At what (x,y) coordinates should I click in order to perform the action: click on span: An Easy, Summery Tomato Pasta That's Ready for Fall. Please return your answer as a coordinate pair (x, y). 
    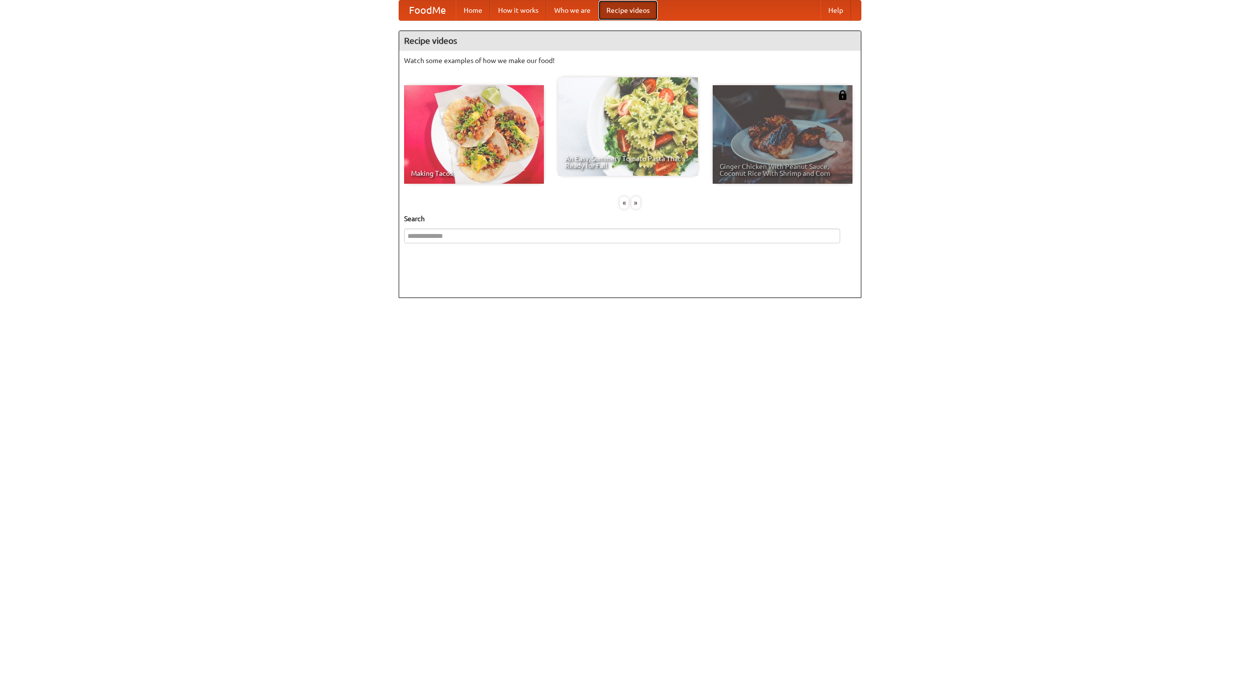
    Looking at the image, I should click on (628, 162).